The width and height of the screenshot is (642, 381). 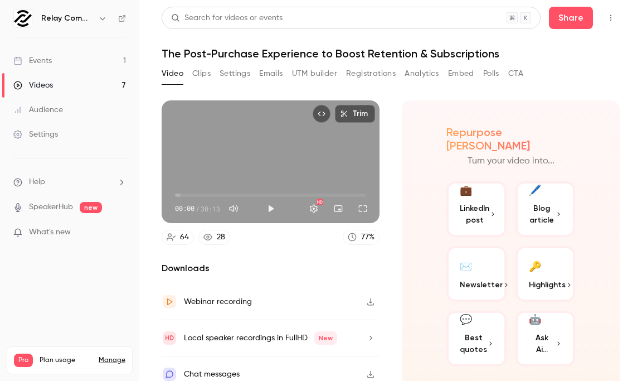 What do you see at coordinates (172, 74) in the screenshot?
I see `button: Video` at bounding box center [172, 74].